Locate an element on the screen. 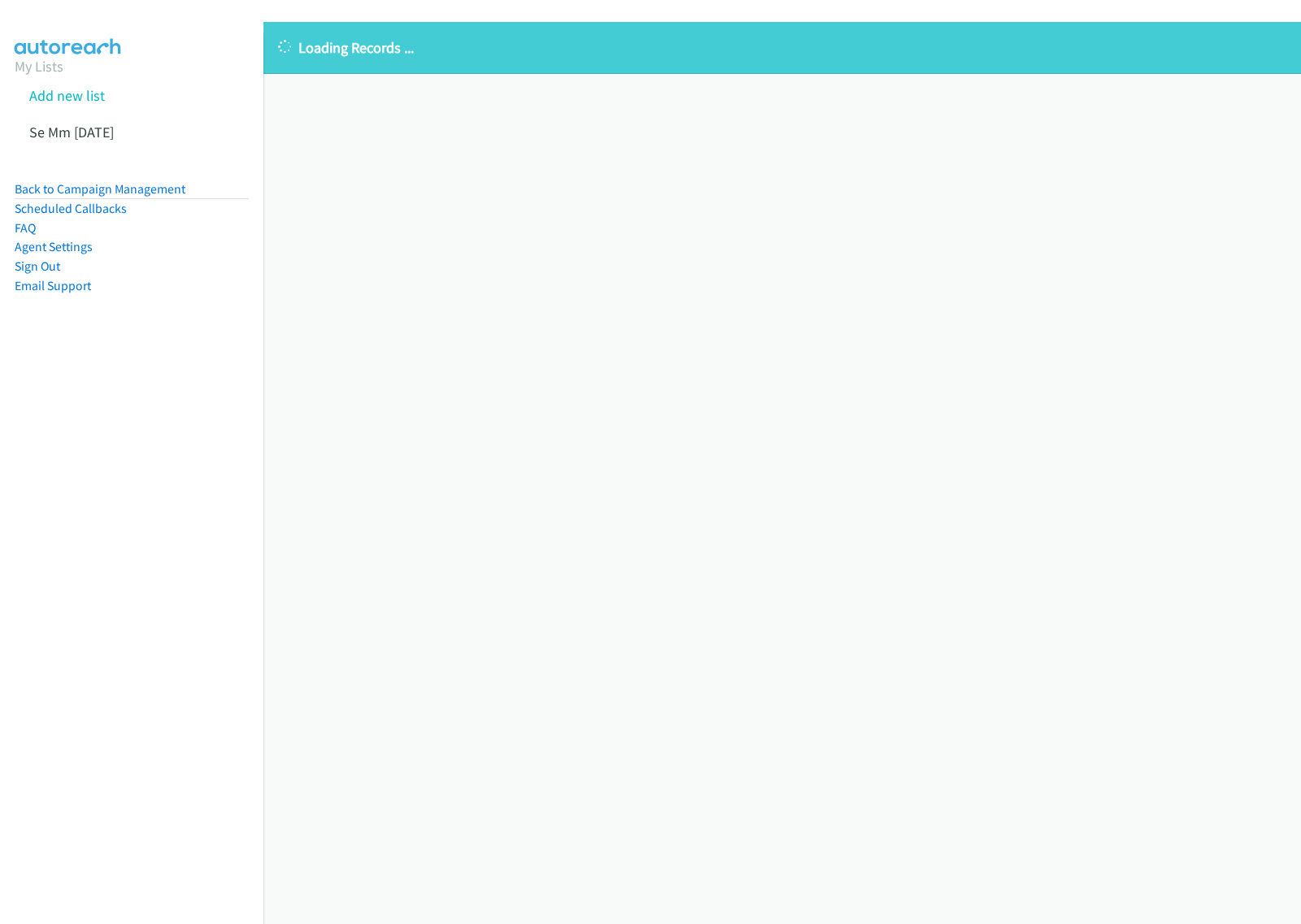 Image resolution: width=1301 pixels, height=924 pixels. a: Scheduled Callbacks is located at coordinates (71, 208).